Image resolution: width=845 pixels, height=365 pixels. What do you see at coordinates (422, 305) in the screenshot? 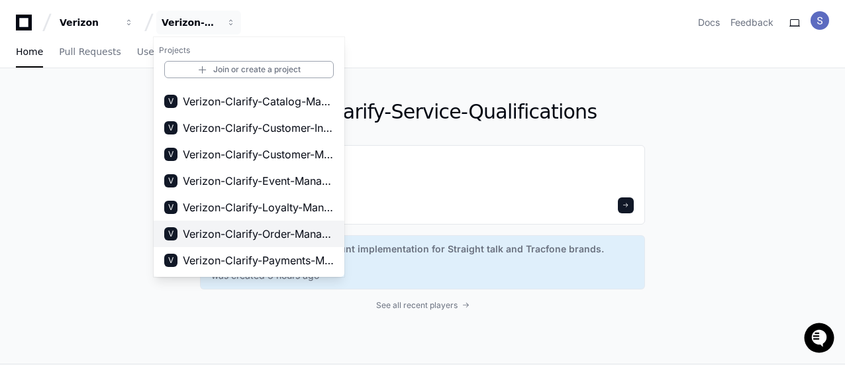
I see `a: See all recent players` at bounding box center [422, 305].